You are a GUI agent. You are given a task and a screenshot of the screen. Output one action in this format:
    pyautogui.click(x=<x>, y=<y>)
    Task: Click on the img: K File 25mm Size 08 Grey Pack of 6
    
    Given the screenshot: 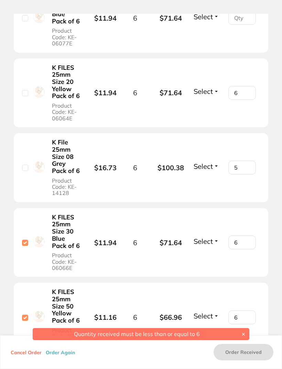 What is the action you would take?
    pyautogui.click(x=39, y=167)
    